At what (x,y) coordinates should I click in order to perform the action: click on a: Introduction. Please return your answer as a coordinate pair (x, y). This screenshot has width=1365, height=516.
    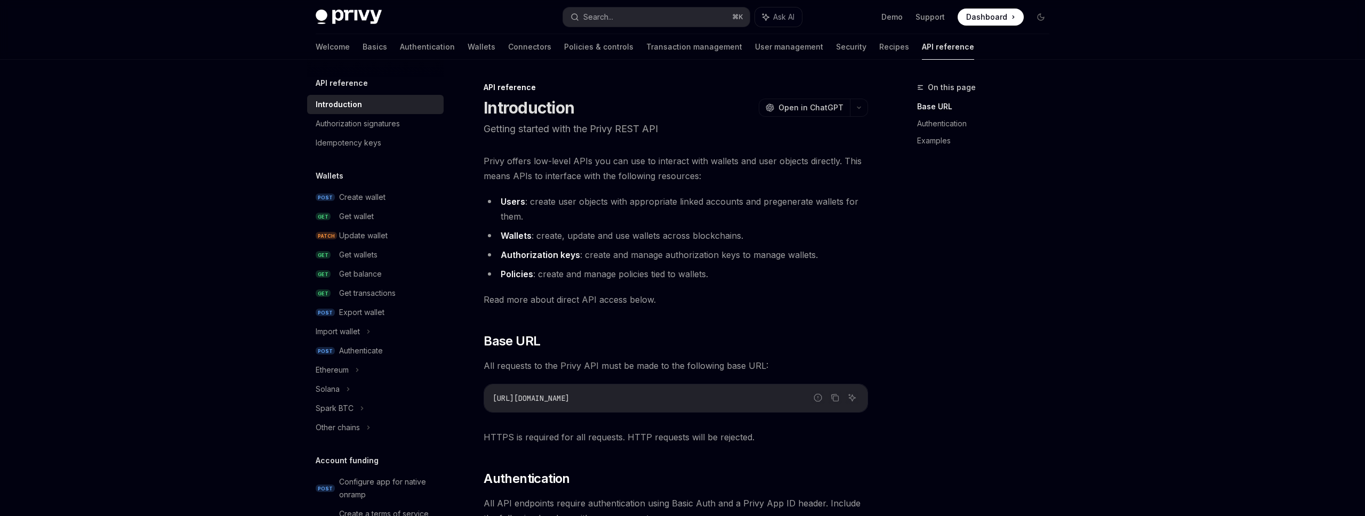
    Looking at the image, I should click on (375, 105).